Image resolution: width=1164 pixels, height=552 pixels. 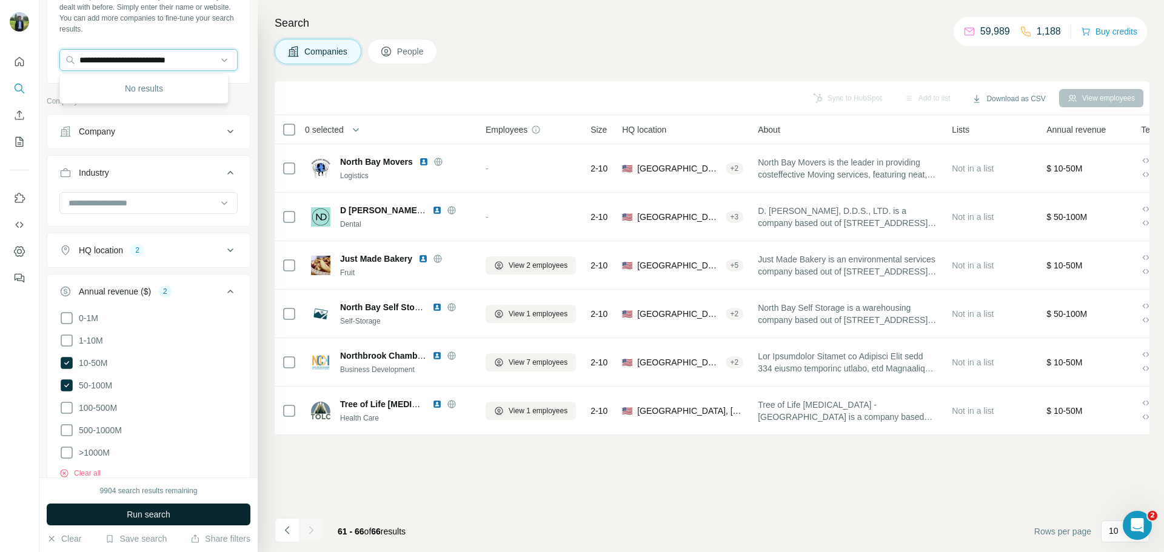 What do you see at coordinates (88, 341) in the screenshot?
I see `span: 1-10M` at bounding box center [88, 341].